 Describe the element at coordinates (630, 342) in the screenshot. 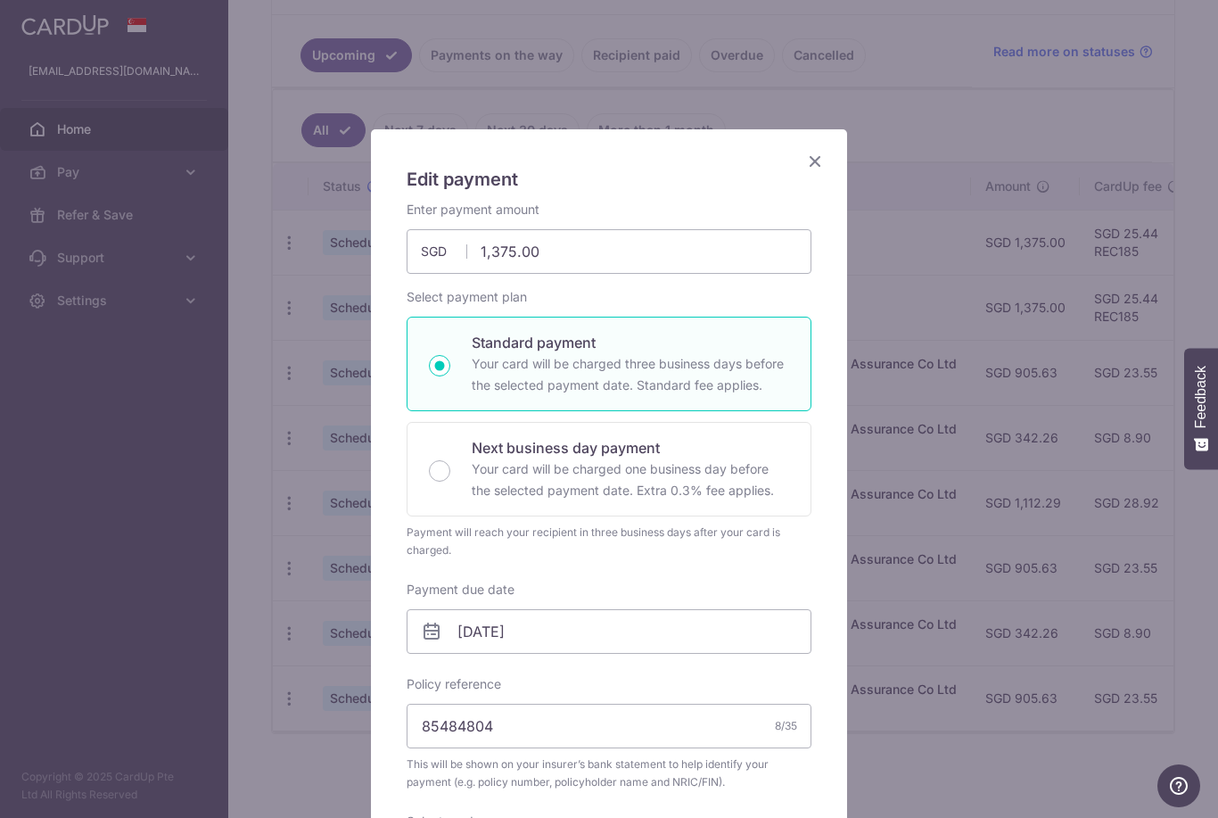

I see `p: Standard payment` at that location.